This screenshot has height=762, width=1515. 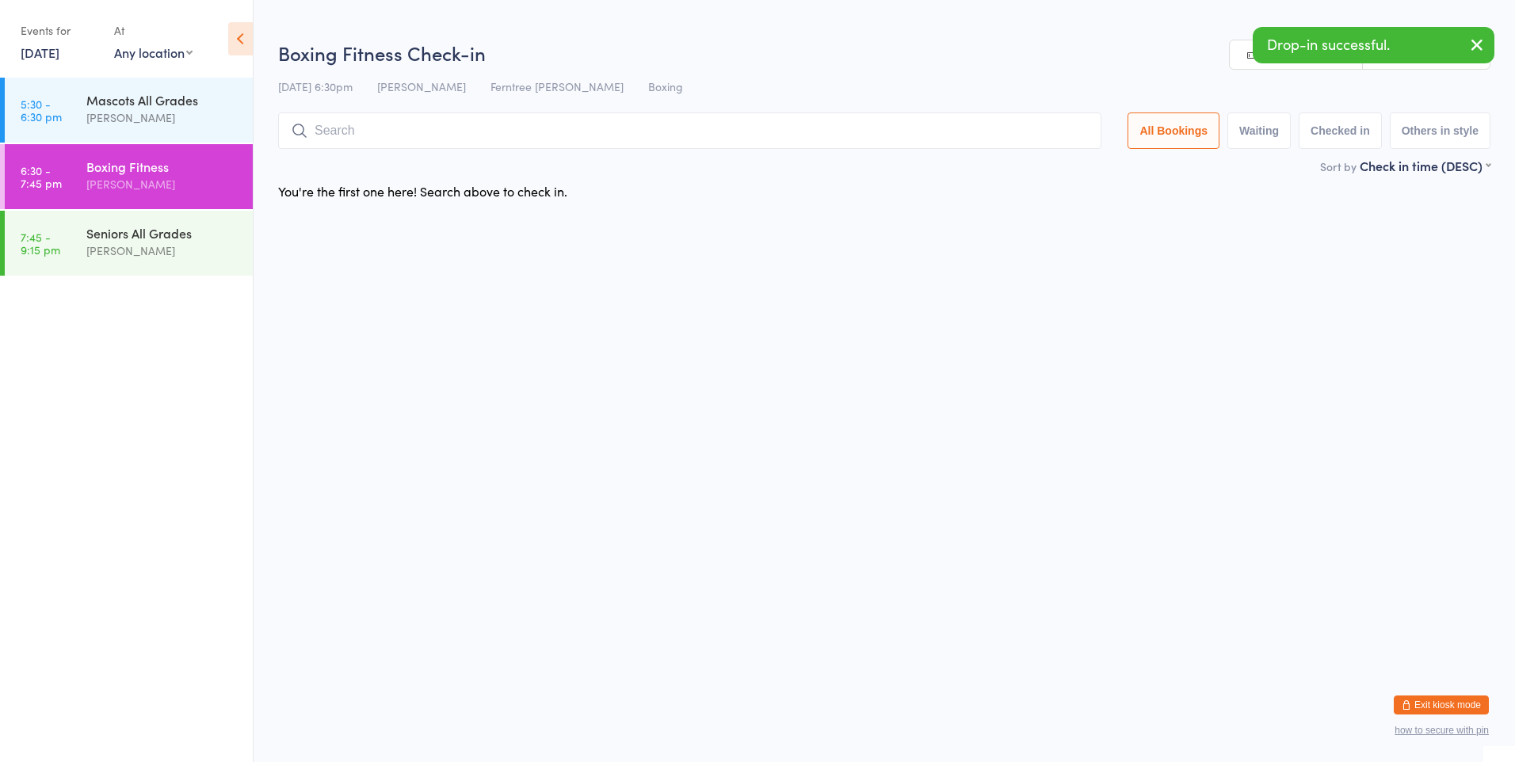 What do you see at coordinates (1173, 131) in the screenshot?
I see `button: All Bookings` at bounding box center [1173, 131].